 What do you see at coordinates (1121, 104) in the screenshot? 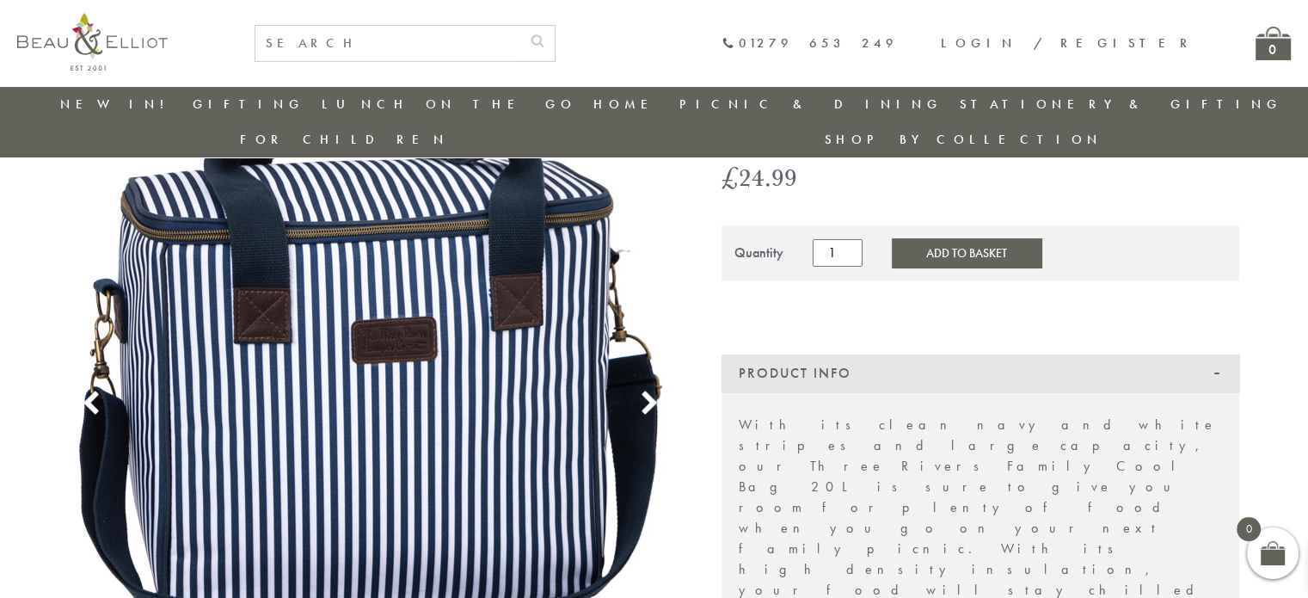
I see `a: Stationery & Gifting` at bounding box center [1121, 104].